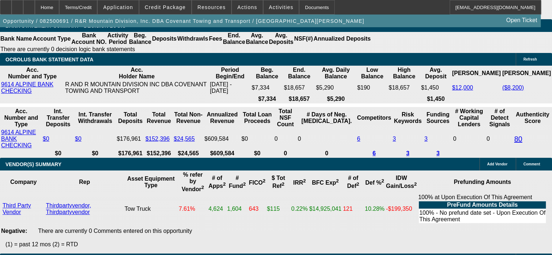 This screenshot has width=552, height=255. What do you see at coordinates (130, 154) in the screenshot?
I see `th: $176,961` at bounding box center [130, 154].